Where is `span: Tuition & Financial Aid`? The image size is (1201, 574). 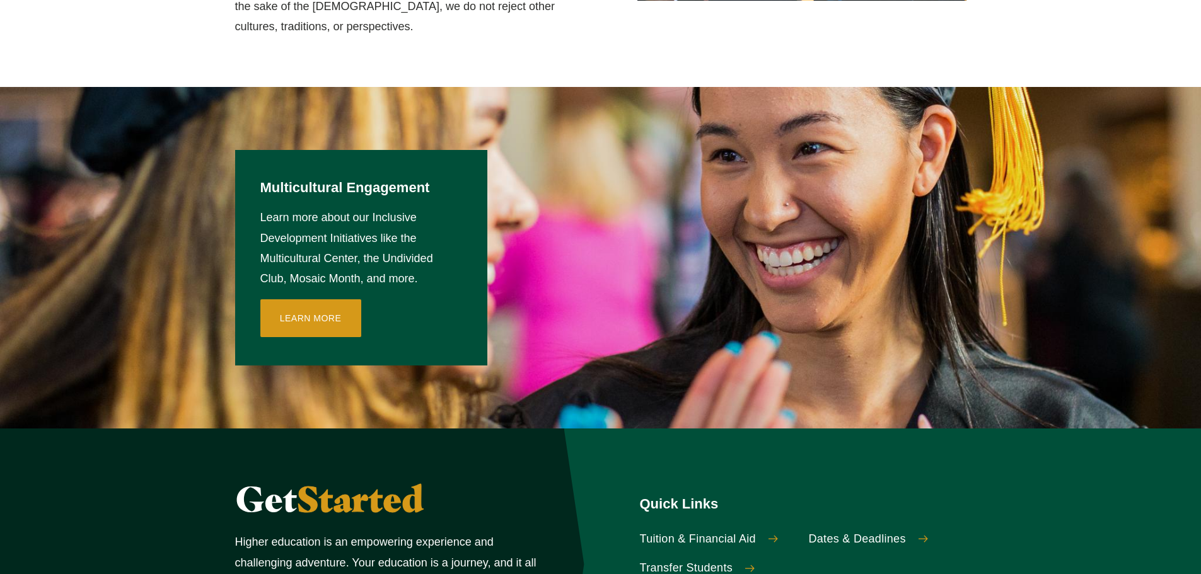 span: Tuition & Financial Aid is located at coordinates (698, 540).